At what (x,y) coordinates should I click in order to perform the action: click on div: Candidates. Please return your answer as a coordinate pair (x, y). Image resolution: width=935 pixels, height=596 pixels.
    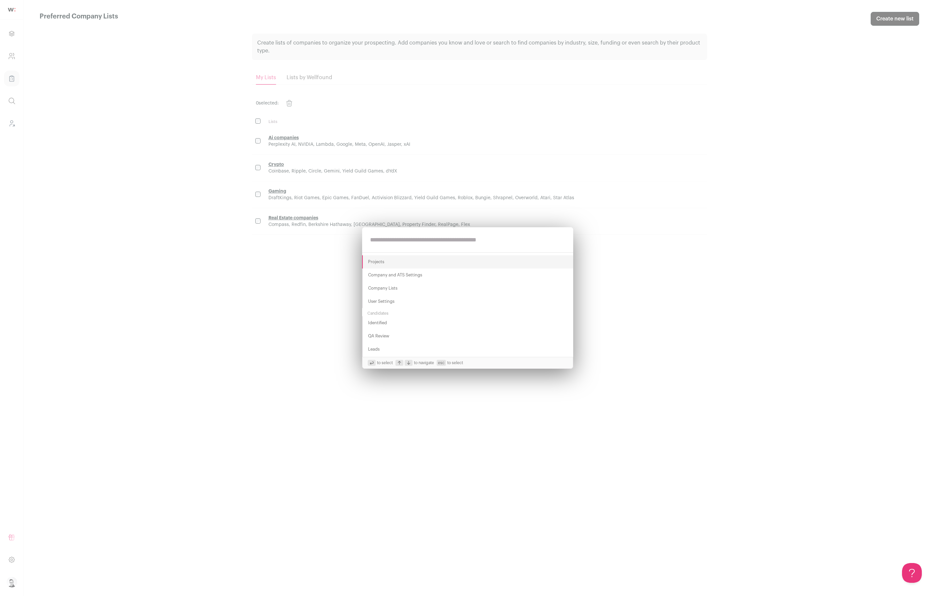
    Looking at the image, I should click on (468, 312).